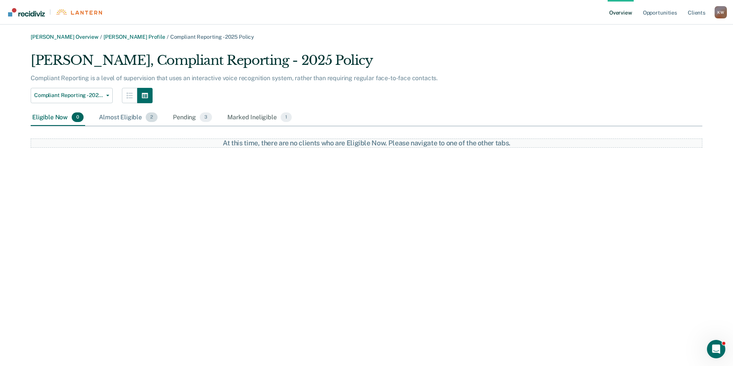 This screenshot has width=733, height=366. What do you see at coordinates (259, 118) in the screenshot?
I see `div: Marked Ineligible1` at bounding box center [259, 118].